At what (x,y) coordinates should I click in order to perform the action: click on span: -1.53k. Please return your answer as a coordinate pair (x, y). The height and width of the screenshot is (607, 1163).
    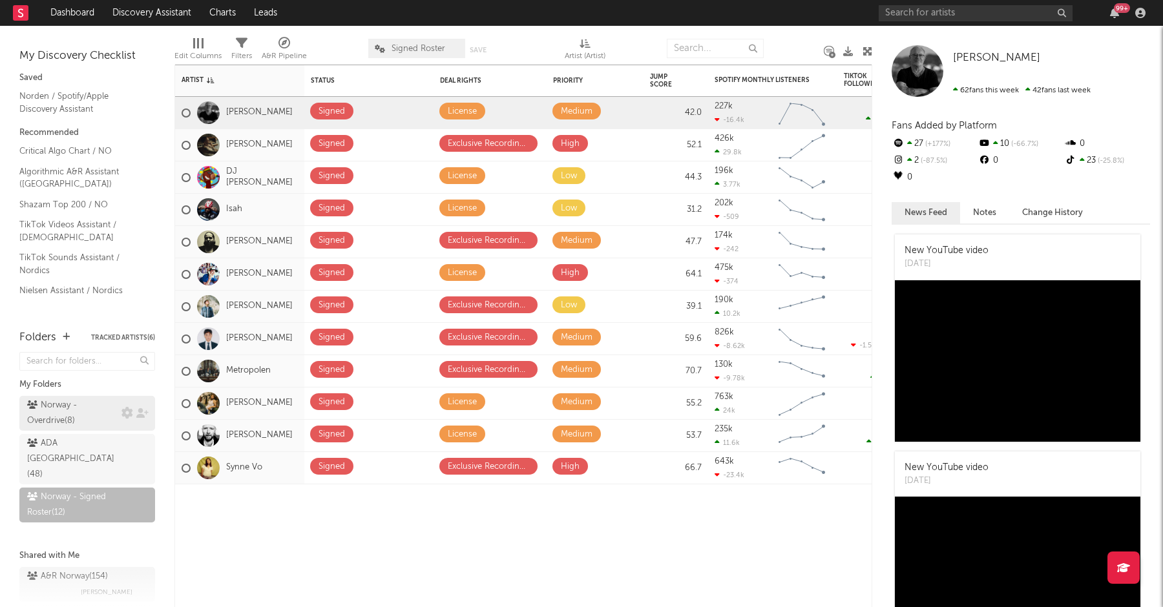
    Looking at the image, I should click on (869, 346).